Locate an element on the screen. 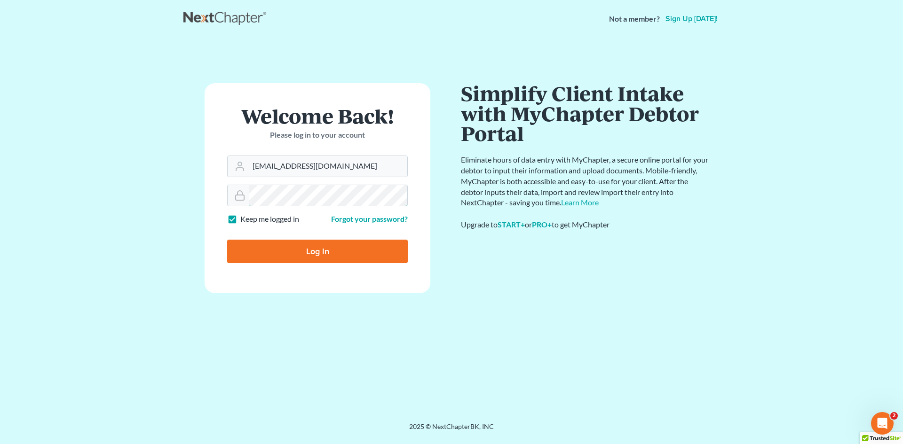 This screenshot has width=903, height=444. strong: Not a member? is located at coordinates (634, 19).